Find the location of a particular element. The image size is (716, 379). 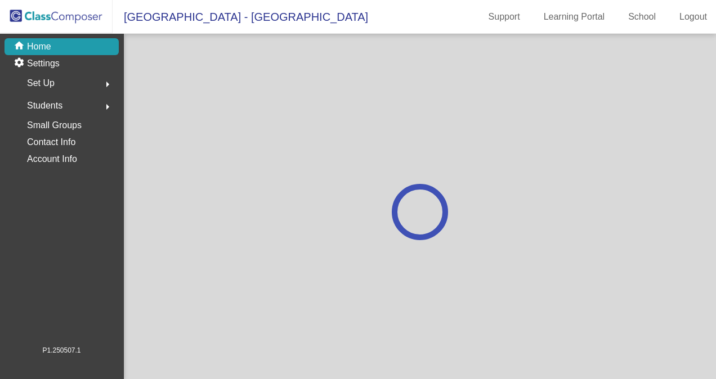

mat-icon: home is located at coordinates (20, 47).